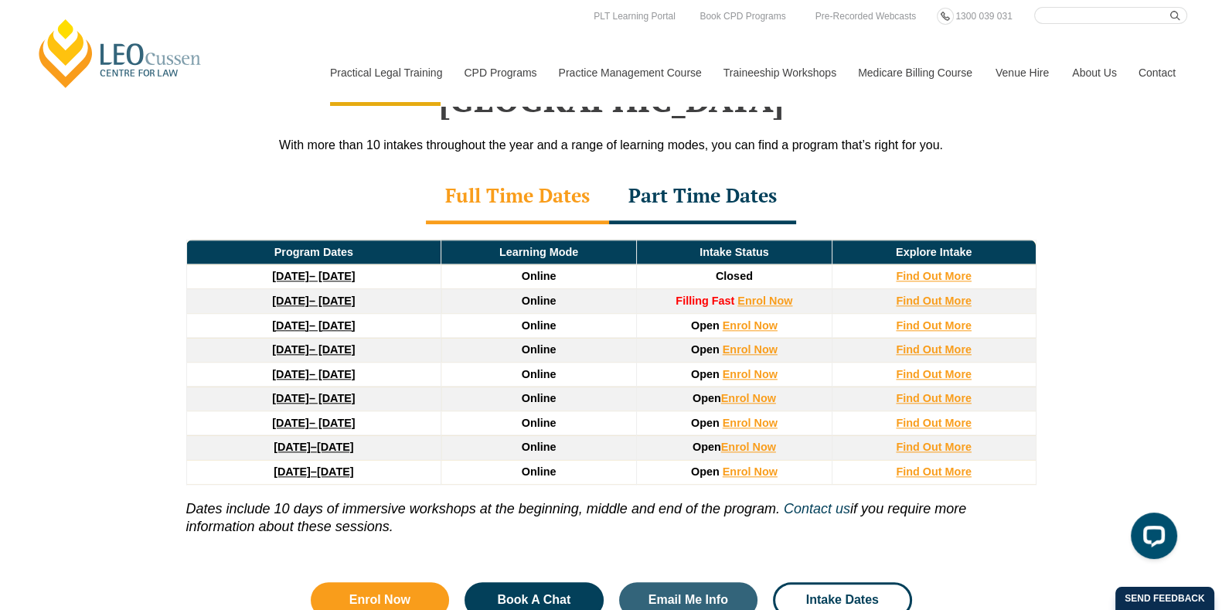  Describe the element at coordinates (915, 73) in the screenshot. I see `a: Medicare Billing Course` at that location.